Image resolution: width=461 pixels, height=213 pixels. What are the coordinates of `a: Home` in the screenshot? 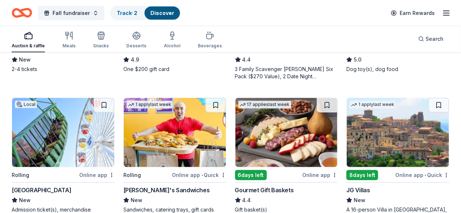 It's located at (22, 13).